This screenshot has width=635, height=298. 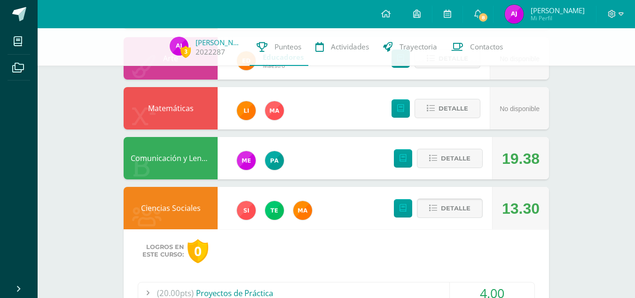 What do you see at coordinates (303, 210) in the screenshot?
I see `img: 266030d5bbfb4fab9f05b9da2ad38396.png` at bounding box center [303, 210].